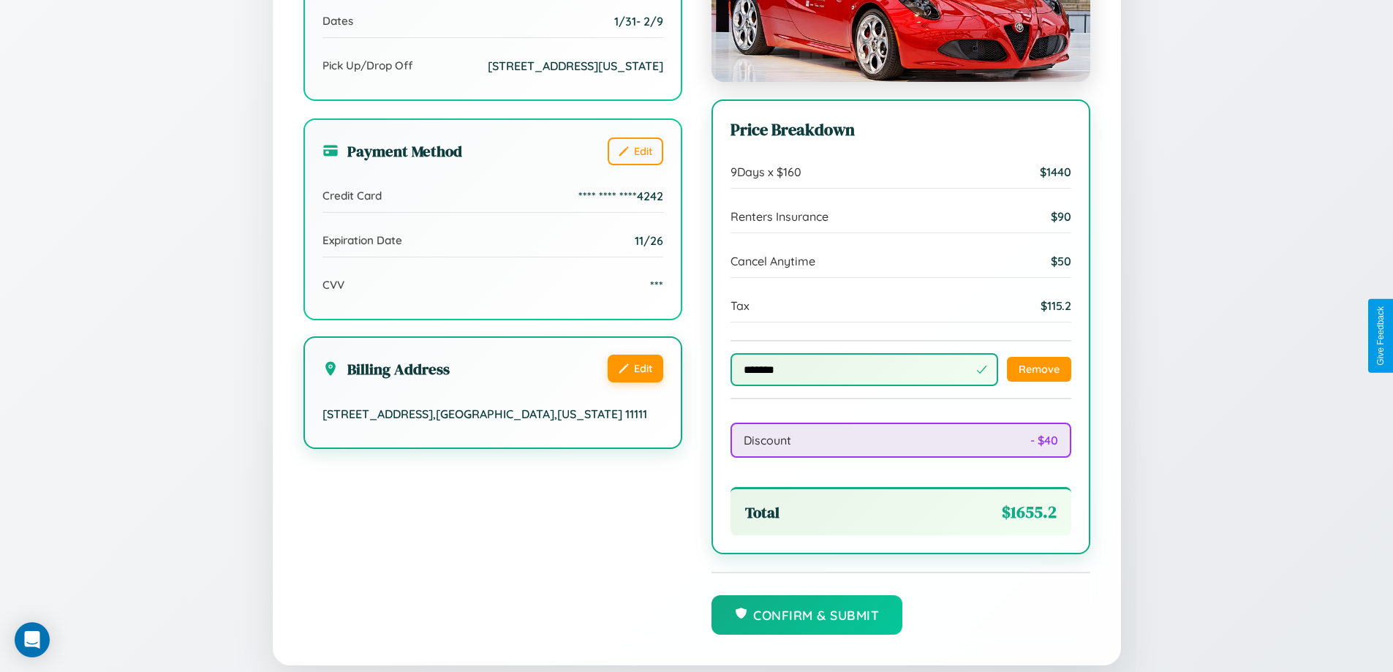 Image resolution: width=1393 pixels, height=672 pixels. What do you see at coordinates (338, 20) in the screenshot?
I see `span: Dates` at bounding box center [338, 20].